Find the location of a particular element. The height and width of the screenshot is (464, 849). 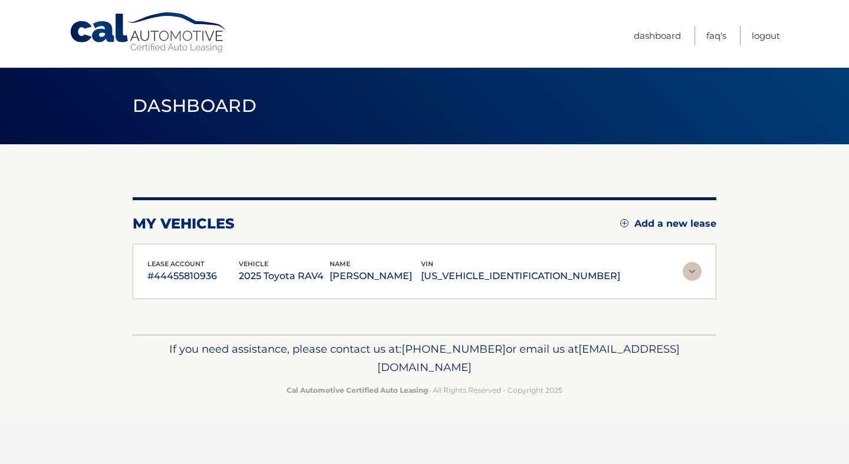

a: FAQ's is located at coordinates (716, 35).